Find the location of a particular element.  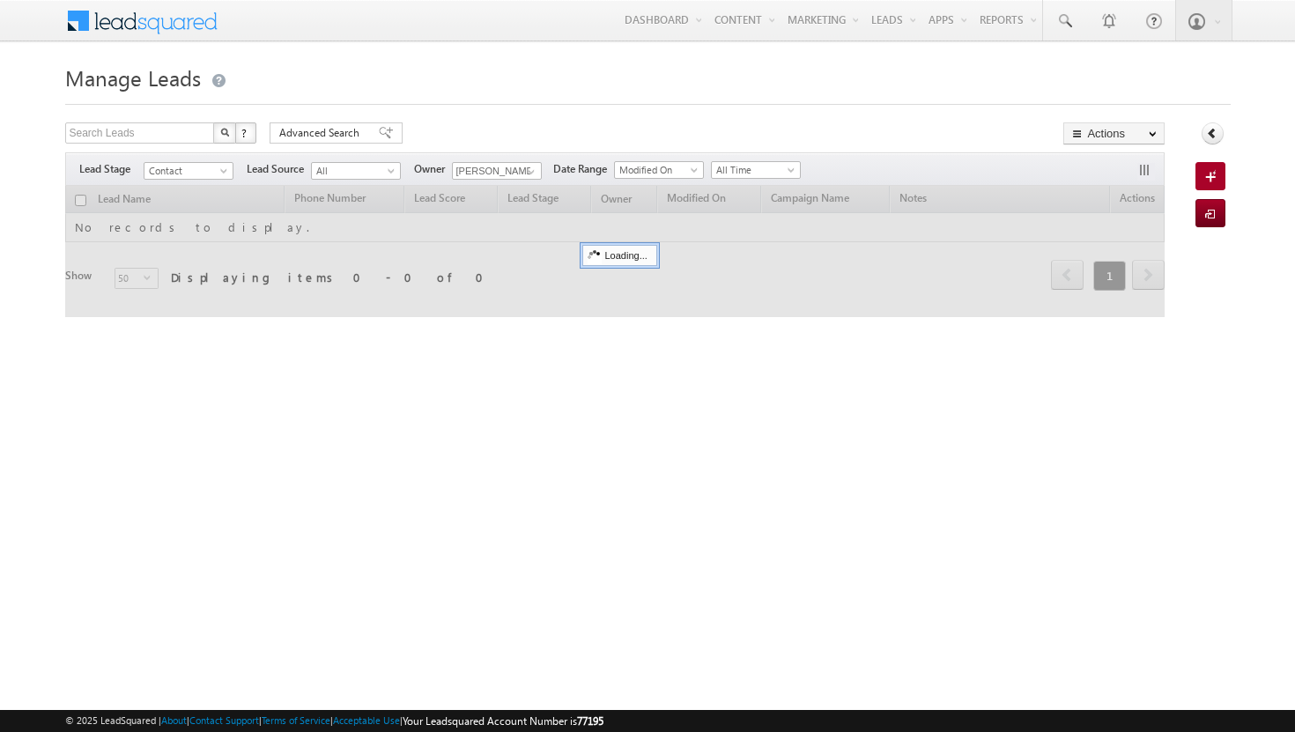

span: 77195 is located at coordinates (590, 721).